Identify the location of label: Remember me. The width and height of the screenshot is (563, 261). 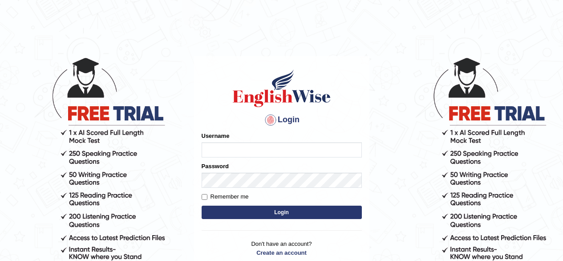
(225, 196).